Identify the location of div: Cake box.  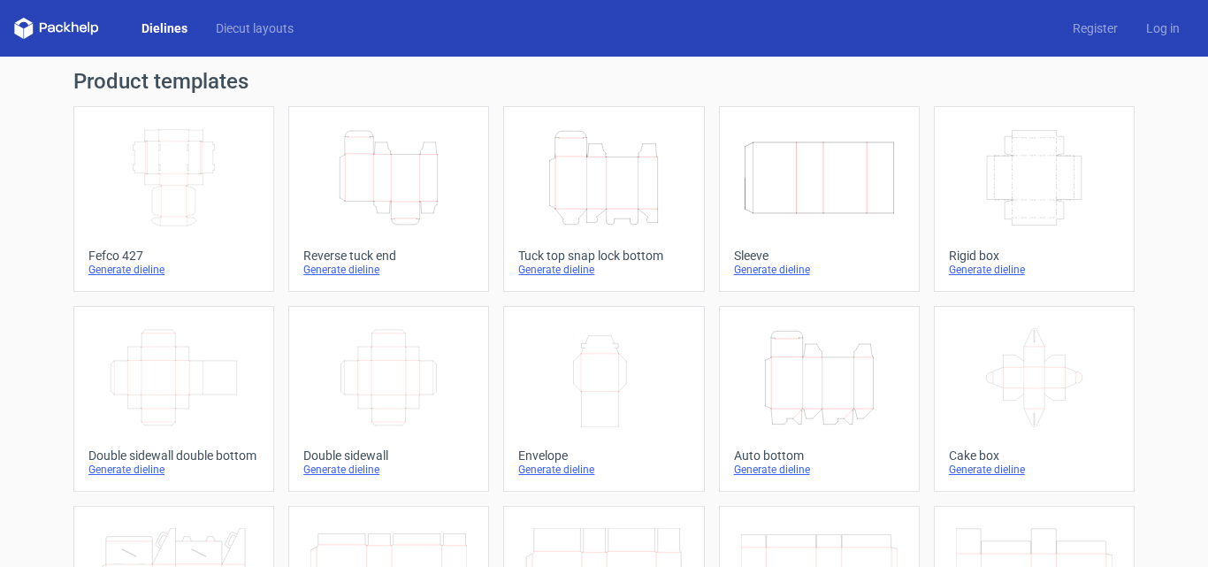
(1034, 455).